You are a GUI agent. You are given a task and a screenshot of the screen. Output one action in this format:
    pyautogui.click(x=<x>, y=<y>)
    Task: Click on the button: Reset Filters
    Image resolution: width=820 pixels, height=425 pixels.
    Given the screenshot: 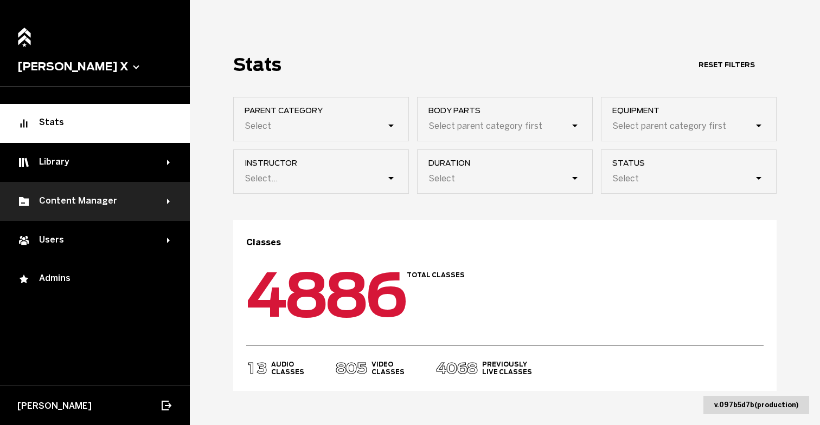 What is the action you would take?
    pyautogui.click(x=726, y=65)
    